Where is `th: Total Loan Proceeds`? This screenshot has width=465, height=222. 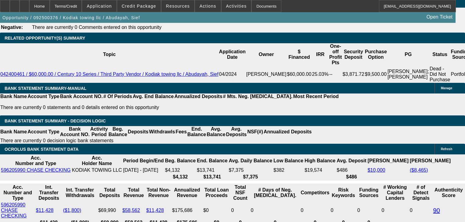
th: Total Loan Proceeds is located at coordinates (216, 193).